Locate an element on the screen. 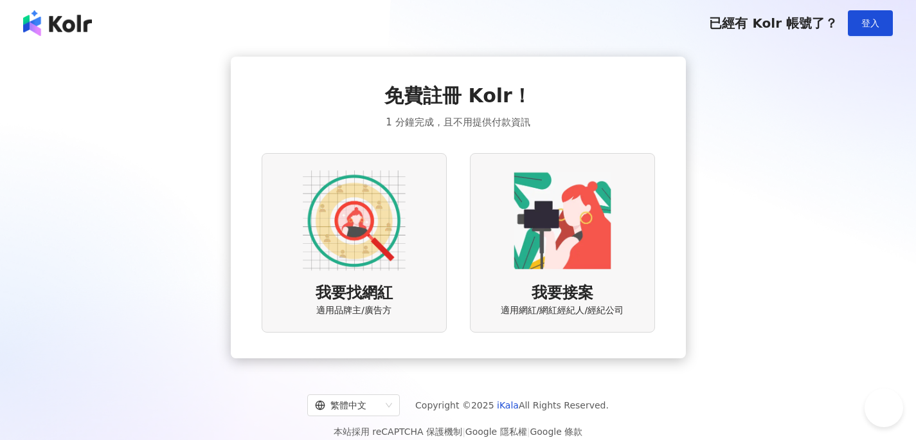  span: 1 分鐘完成，且不用提供付款資訊 is located at coordinates (458, 122).